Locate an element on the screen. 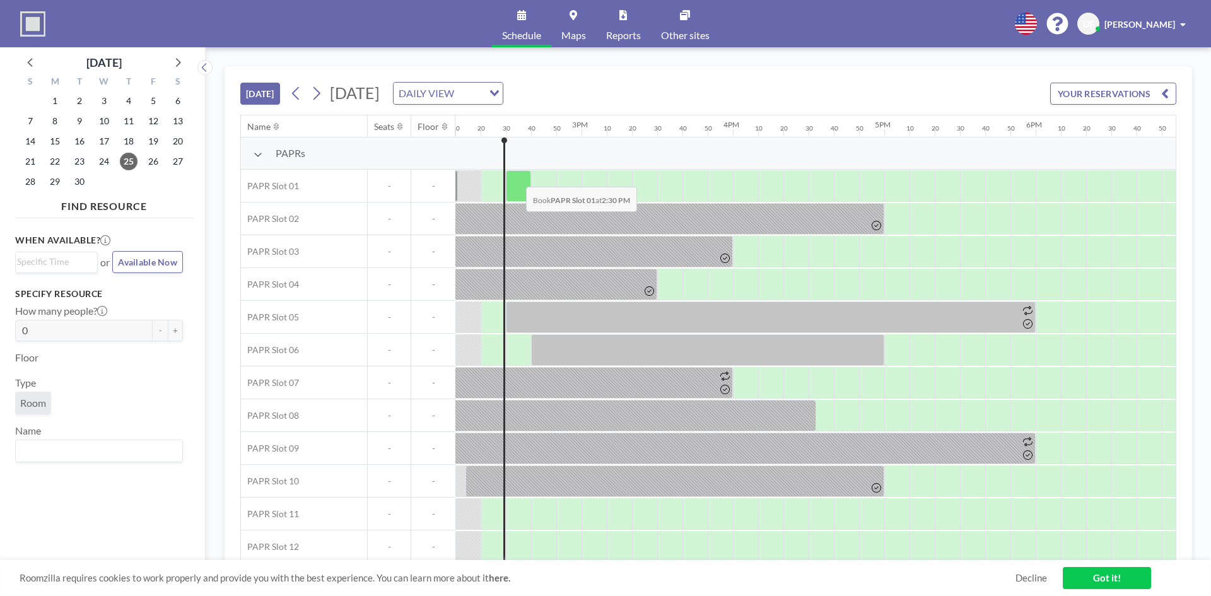 This screenshot has width=1211, height=596. span: Thursday, September 11, 2025 is located at coordinates (129, 121).